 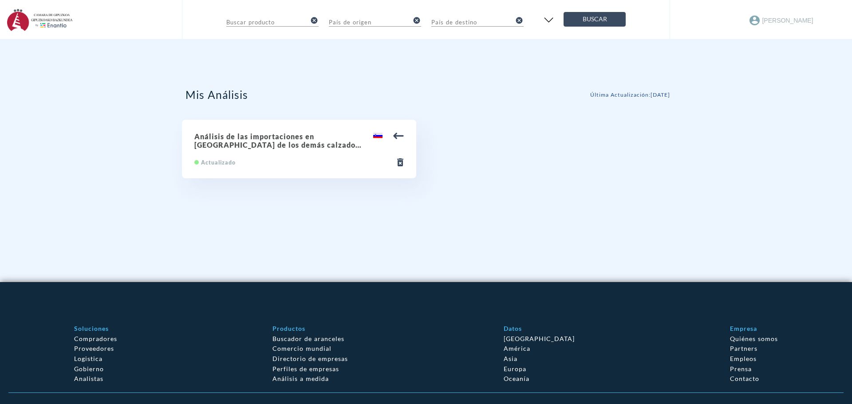 I want to click on a: Perfiles de empresas, so click(x=306, y=369).